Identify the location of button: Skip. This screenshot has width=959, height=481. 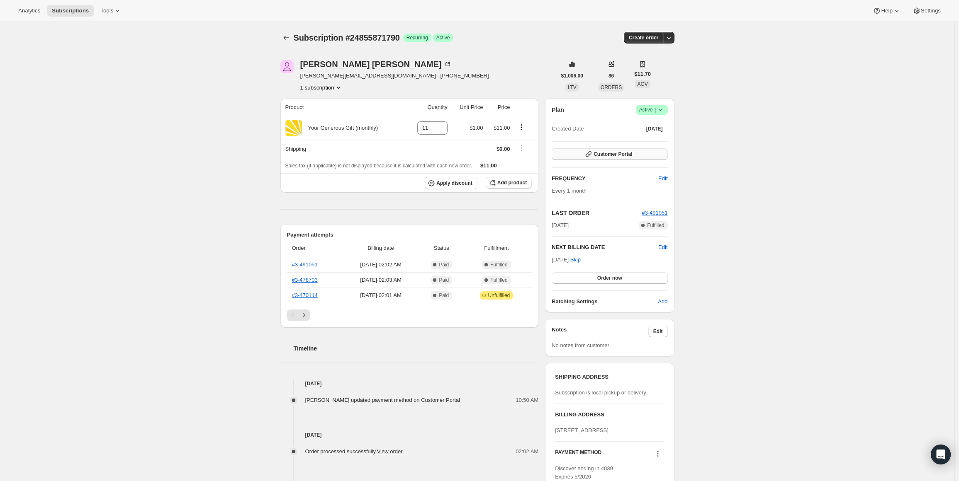
(575, 260).